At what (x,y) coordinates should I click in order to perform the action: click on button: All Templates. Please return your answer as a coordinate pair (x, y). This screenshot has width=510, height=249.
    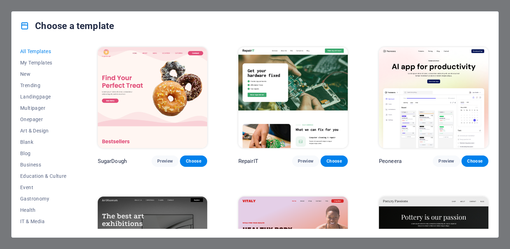
    Looking at the image, I should click on (43, 51).